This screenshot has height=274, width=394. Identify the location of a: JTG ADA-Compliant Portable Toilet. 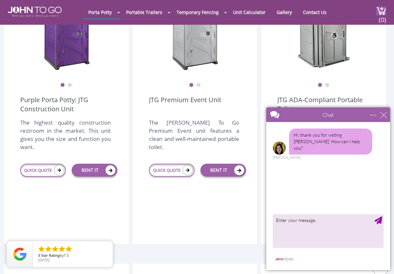
(323, 105).